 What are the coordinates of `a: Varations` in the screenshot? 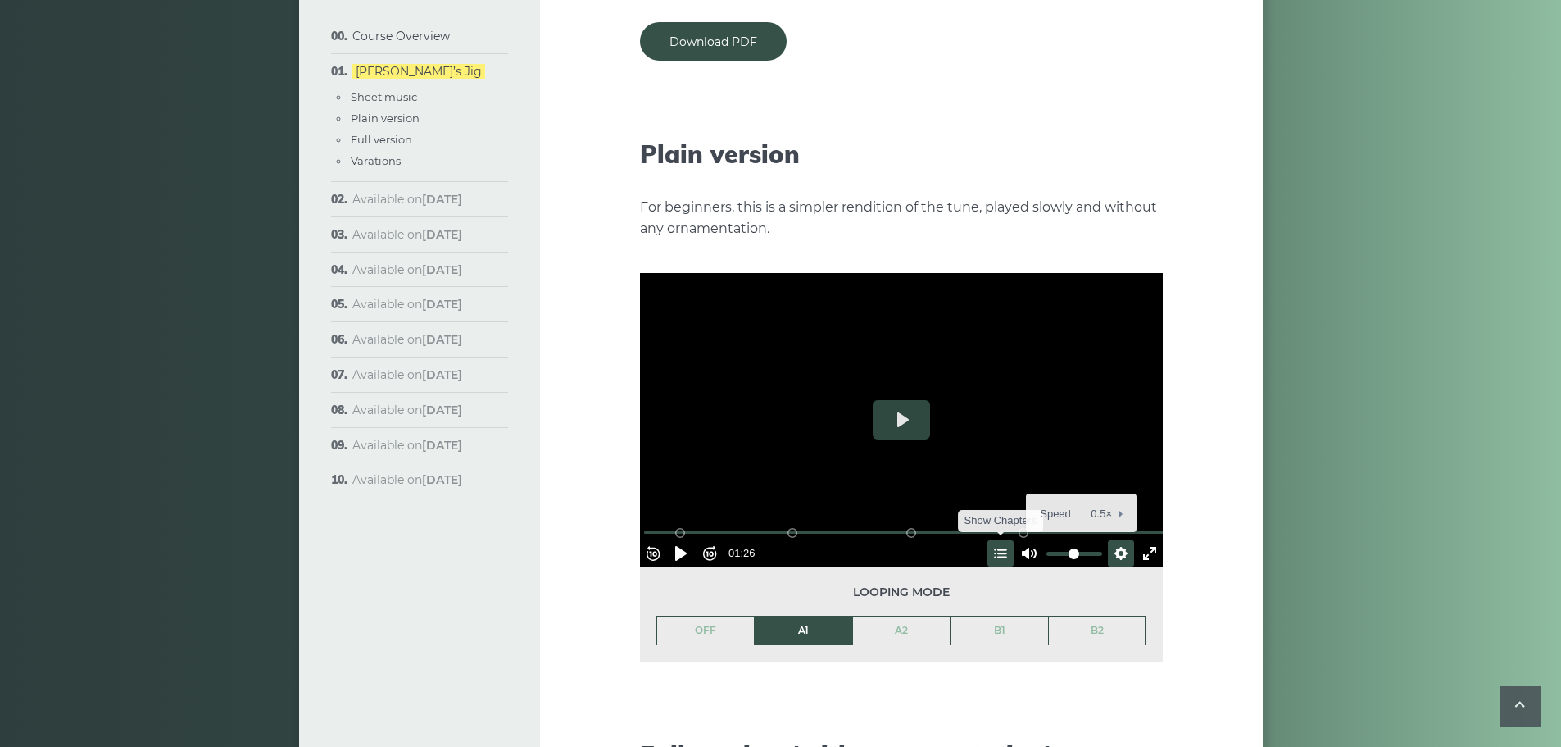 It's located at (375, 161).